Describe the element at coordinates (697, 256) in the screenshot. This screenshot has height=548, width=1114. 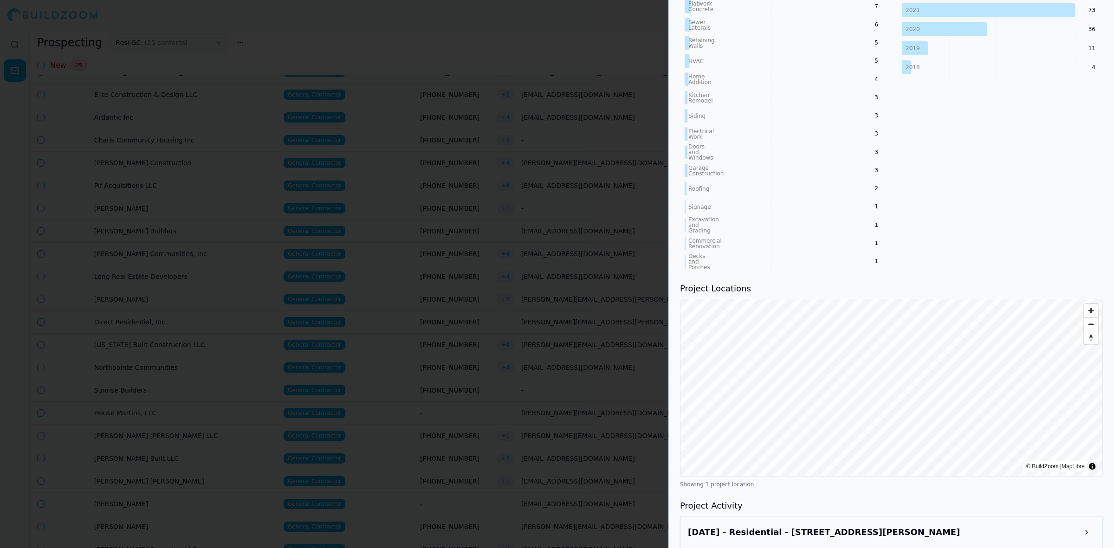
I see `tspan: Decks` at that location.